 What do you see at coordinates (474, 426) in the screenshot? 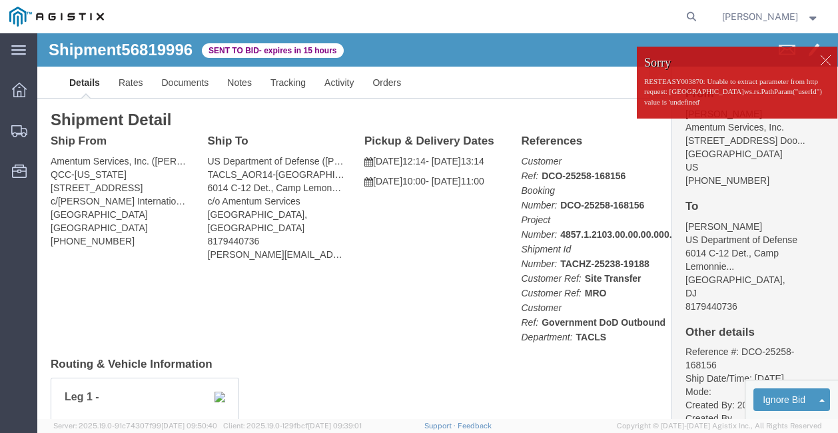
I see `a: Feedback` at bounding box center [474, 426].